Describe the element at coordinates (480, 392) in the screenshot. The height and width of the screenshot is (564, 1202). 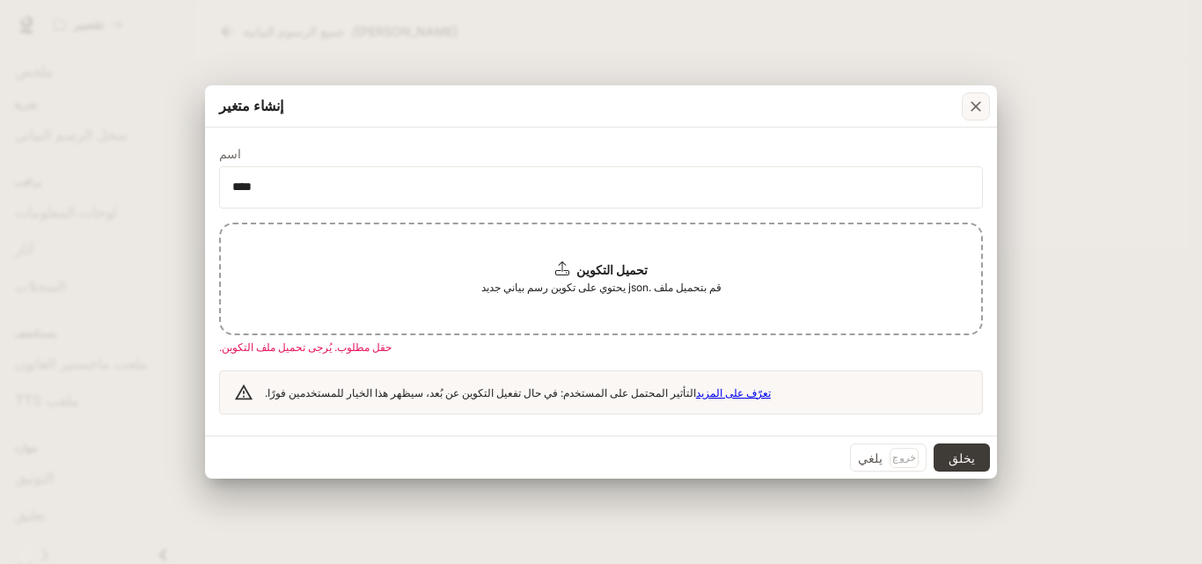
I see `font: التأثير المحتمل على المستخدم: في حال تفعيل التكوين عن بُعد، سيظهر هذا الخيار للمستخدمين فورًا.` at that location.